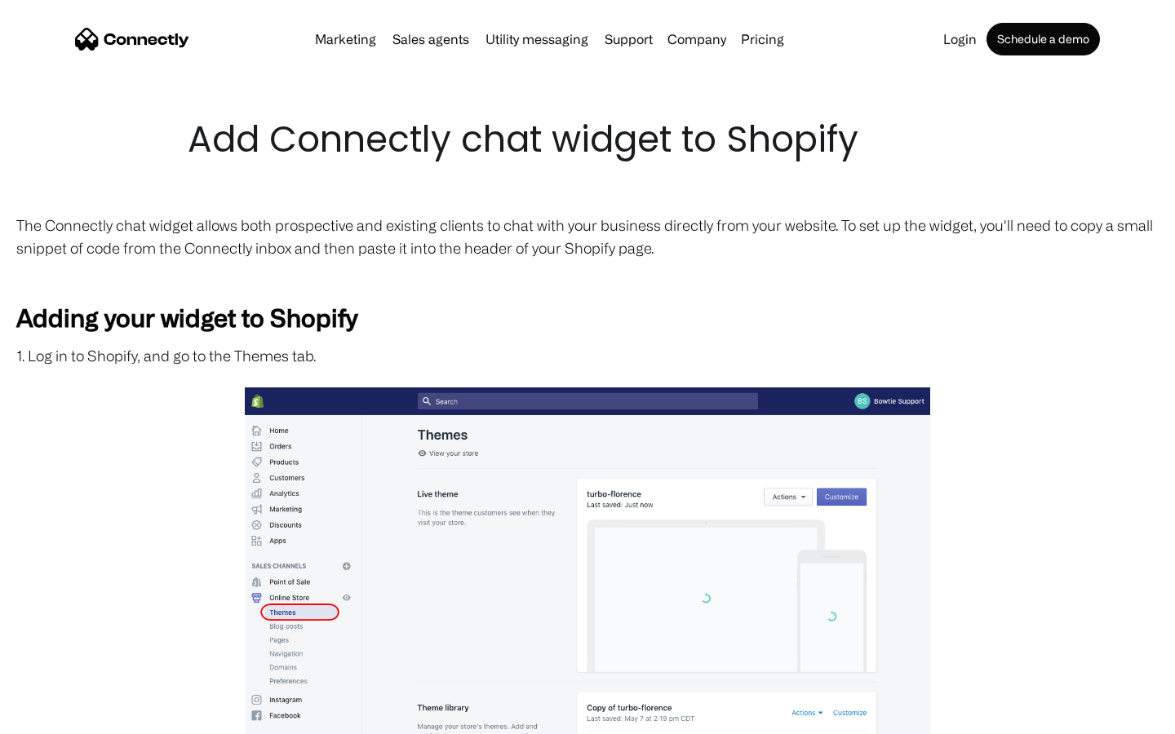 The image size is (1175, 734). Describe the element at coordinates (588, 140) in the screenshot. I see `h1: Add Connectly chat widget to Shopify` at that location.